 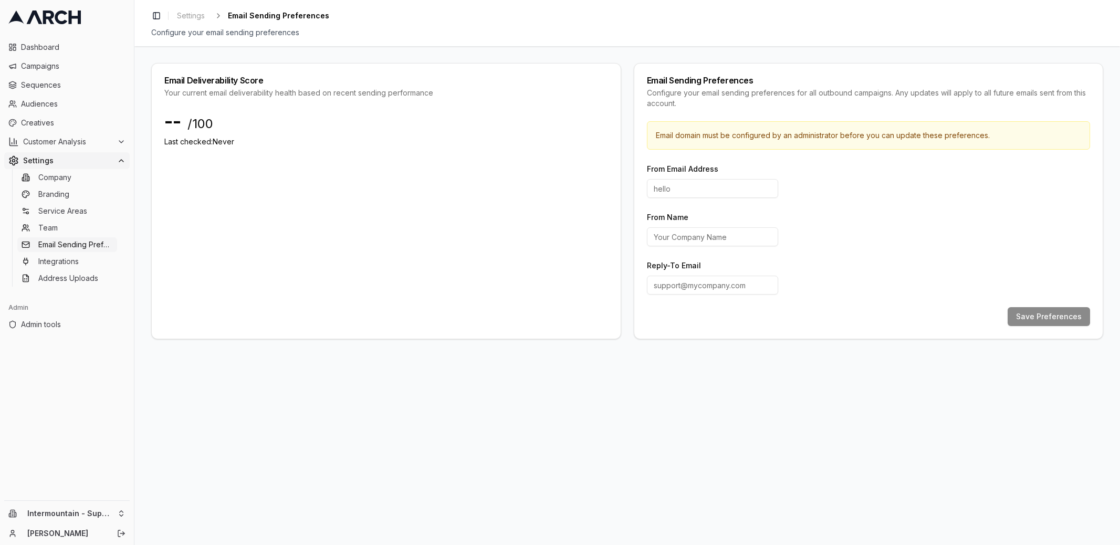 What do you see at coordinates (67, 85) in the screenshot?
I see `a: Sequences` at bounding box center [67, 85].